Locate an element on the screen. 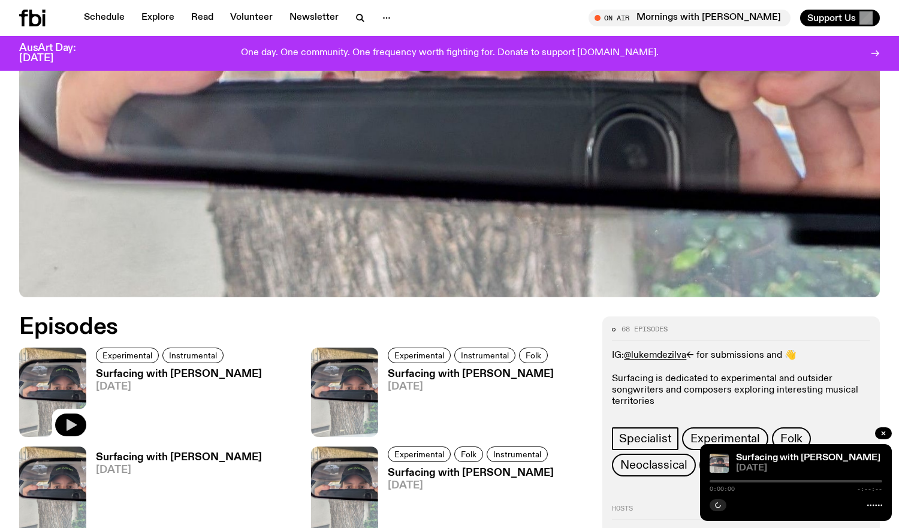  h2: Episodes is located at coordinates (303, 327).